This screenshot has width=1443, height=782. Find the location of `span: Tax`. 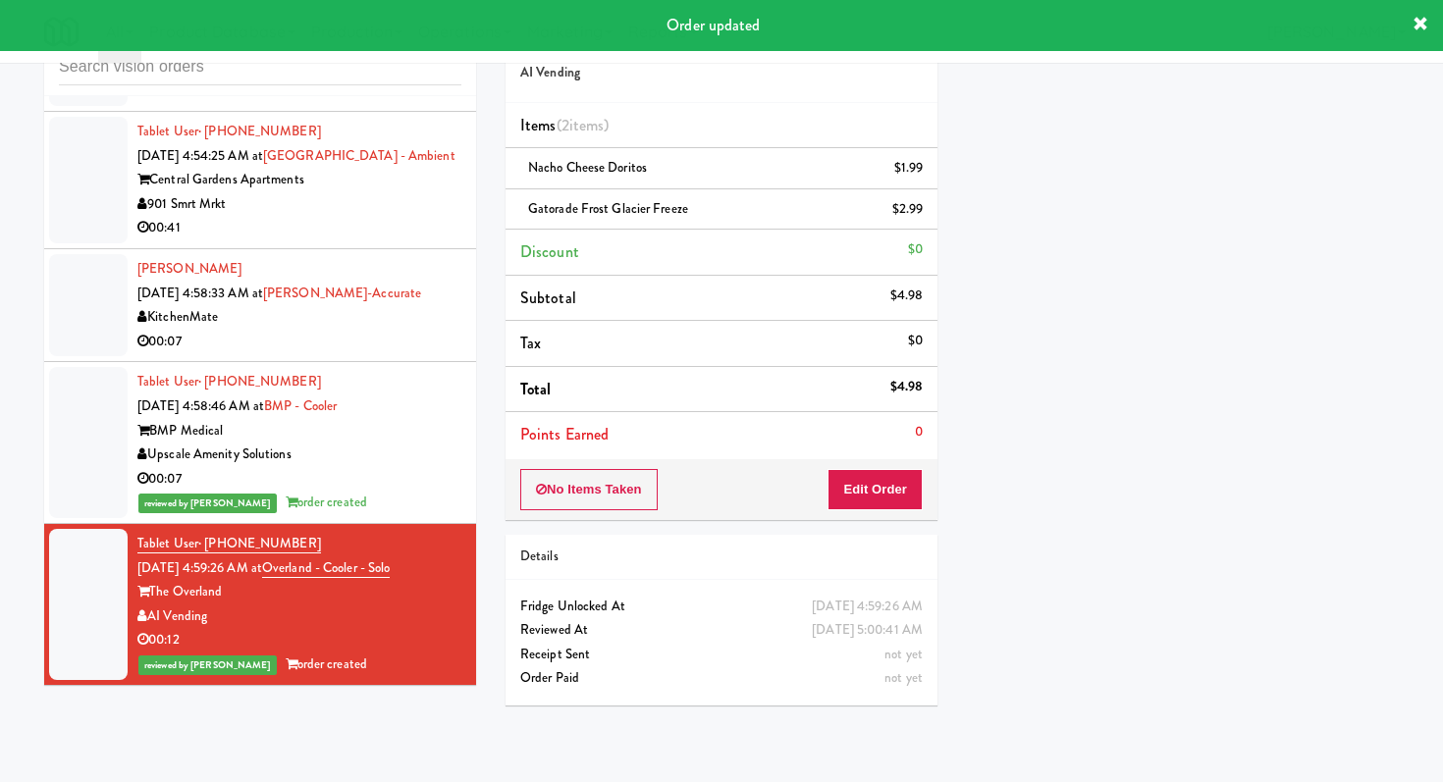

span: Tax is located at coordinates (530, 342).